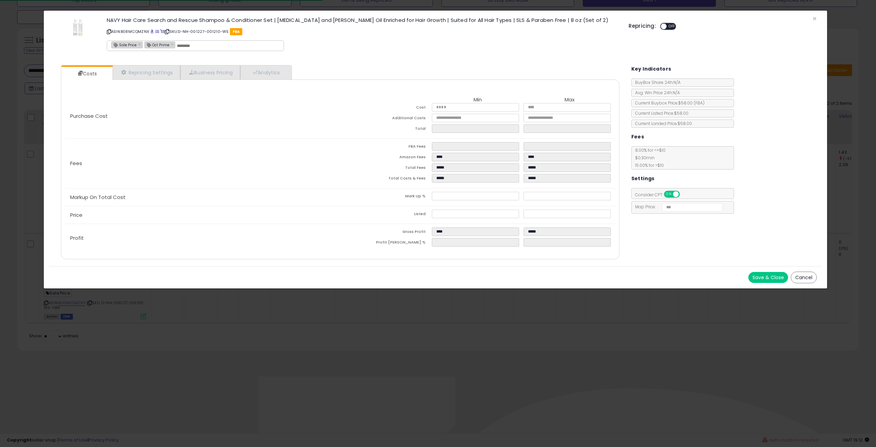  I want to click on p: Profit, so click(202, 238).